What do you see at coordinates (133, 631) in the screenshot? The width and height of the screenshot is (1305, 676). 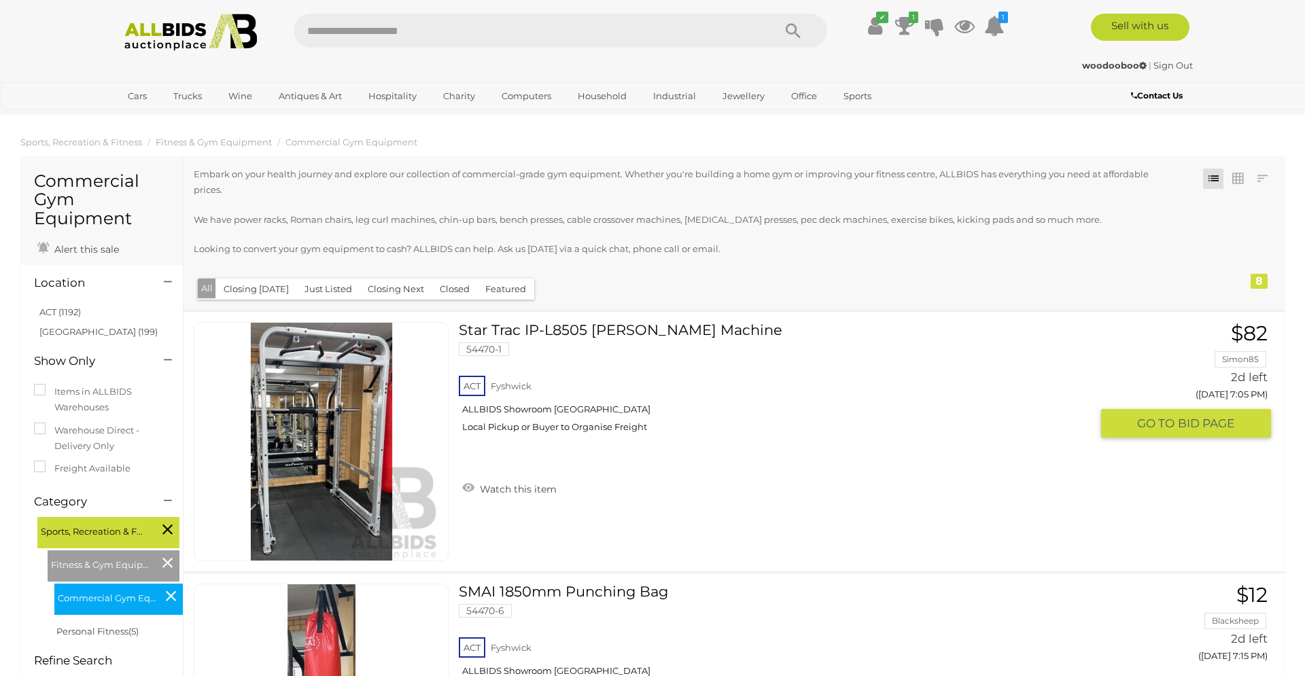 I see `span: (5)` at bounding box center [133, 631].